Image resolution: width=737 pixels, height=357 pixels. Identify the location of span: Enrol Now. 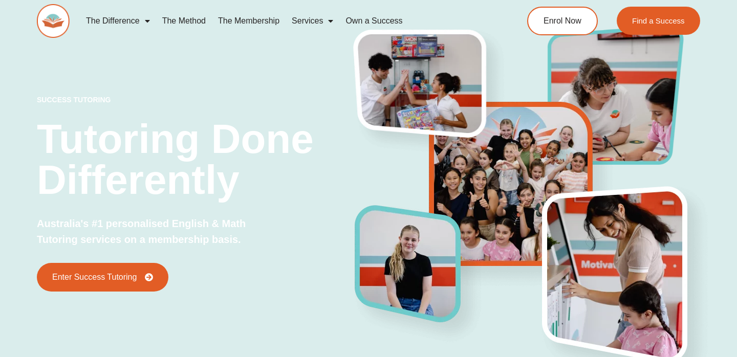
(563, 21).